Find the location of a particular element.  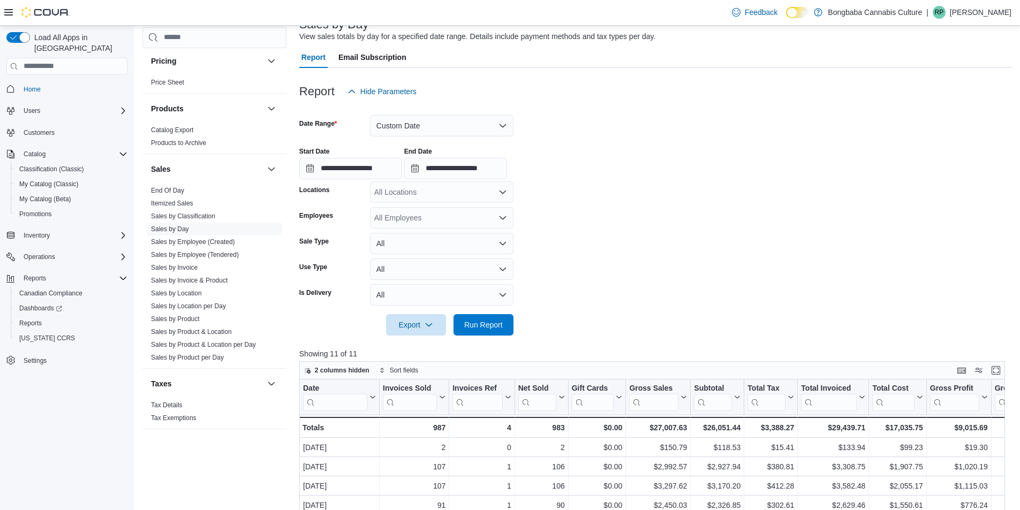

a: Feedback is located at coordinates (754, 12).